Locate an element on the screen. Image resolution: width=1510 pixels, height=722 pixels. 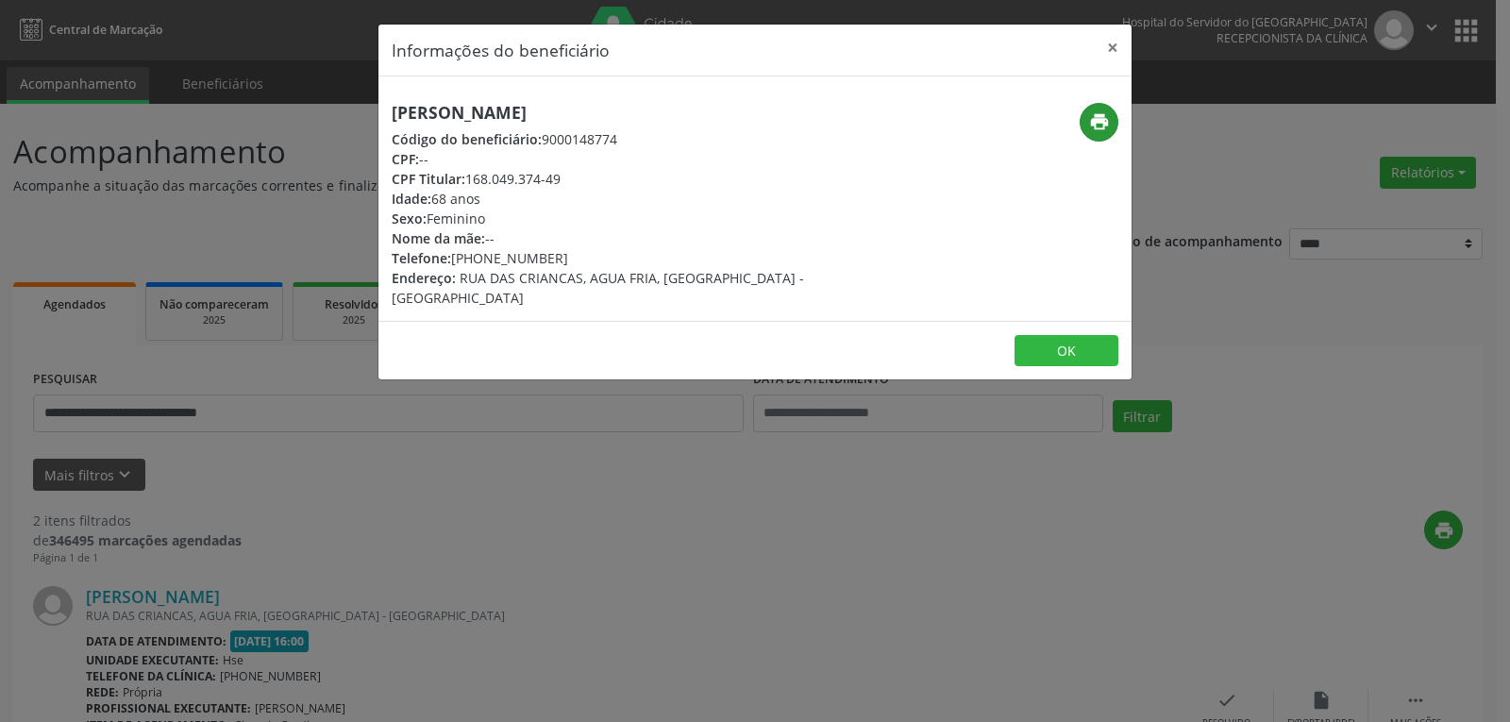
span: Idade: is located at coordinates (411, 198).